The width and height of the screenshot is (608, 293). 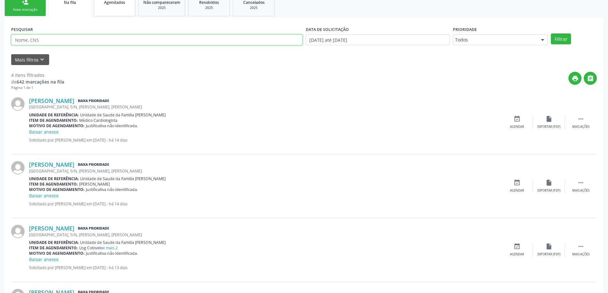 What do you see at coordinates (40, 82) in the screenshot?
I see `strong: 642 marcações na fila` at bounding box center [40, 82].